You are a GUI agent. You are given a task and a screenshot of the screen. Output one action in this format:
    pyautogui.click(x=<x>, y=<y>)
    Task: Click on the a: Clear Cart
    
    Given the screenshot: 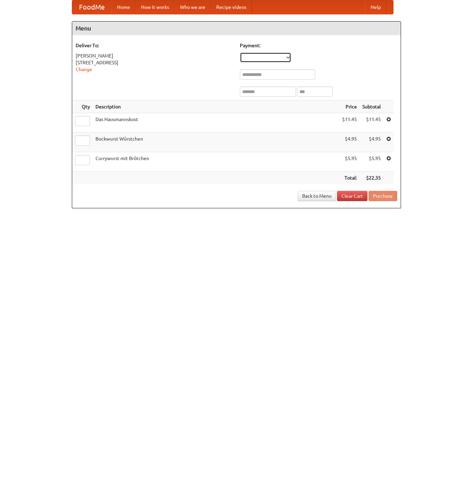 What is the action you would take?
    pyautogui.click(x=352, y=196)
    